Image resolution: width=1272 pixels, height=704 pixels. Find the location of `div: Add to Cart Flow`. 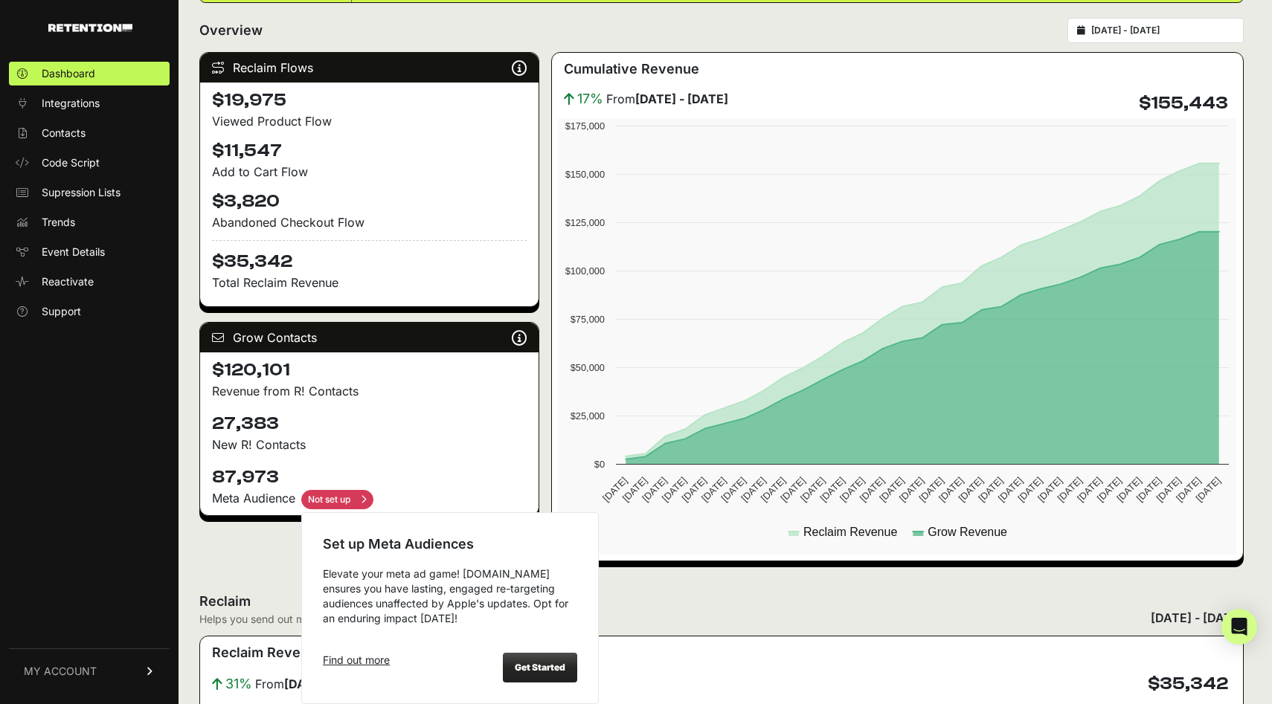

div: Add to Cart Flow is located at coordinates (369, 172).